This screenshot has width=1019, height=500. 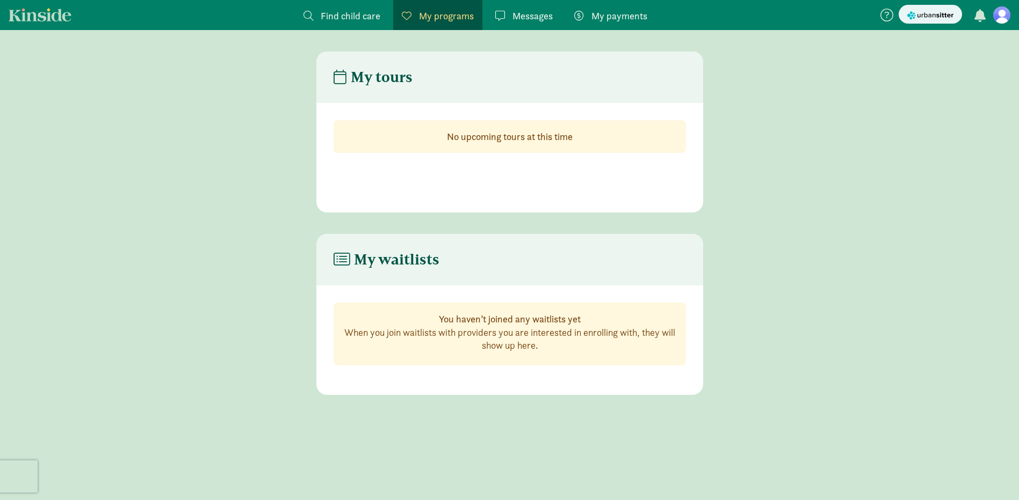 What do you see at coordinates (373, 77) in the screenshot?
I see `h4: My tours` at bounding box center [373, 77].